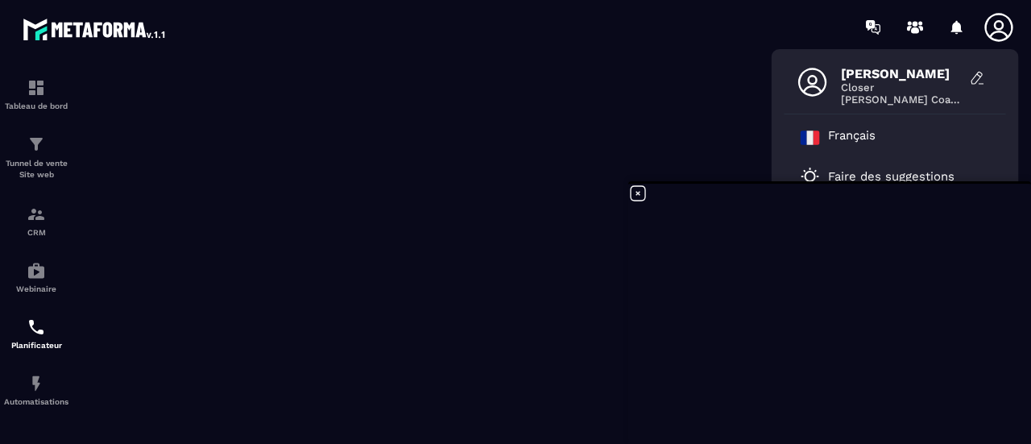 The width and height of the screenshot is (1031, 444). What do you see at coordinates (36, 157) in the screenshot?
I see `a: formationformationTunnel de vente Site web` at bounding box center [36, 157].